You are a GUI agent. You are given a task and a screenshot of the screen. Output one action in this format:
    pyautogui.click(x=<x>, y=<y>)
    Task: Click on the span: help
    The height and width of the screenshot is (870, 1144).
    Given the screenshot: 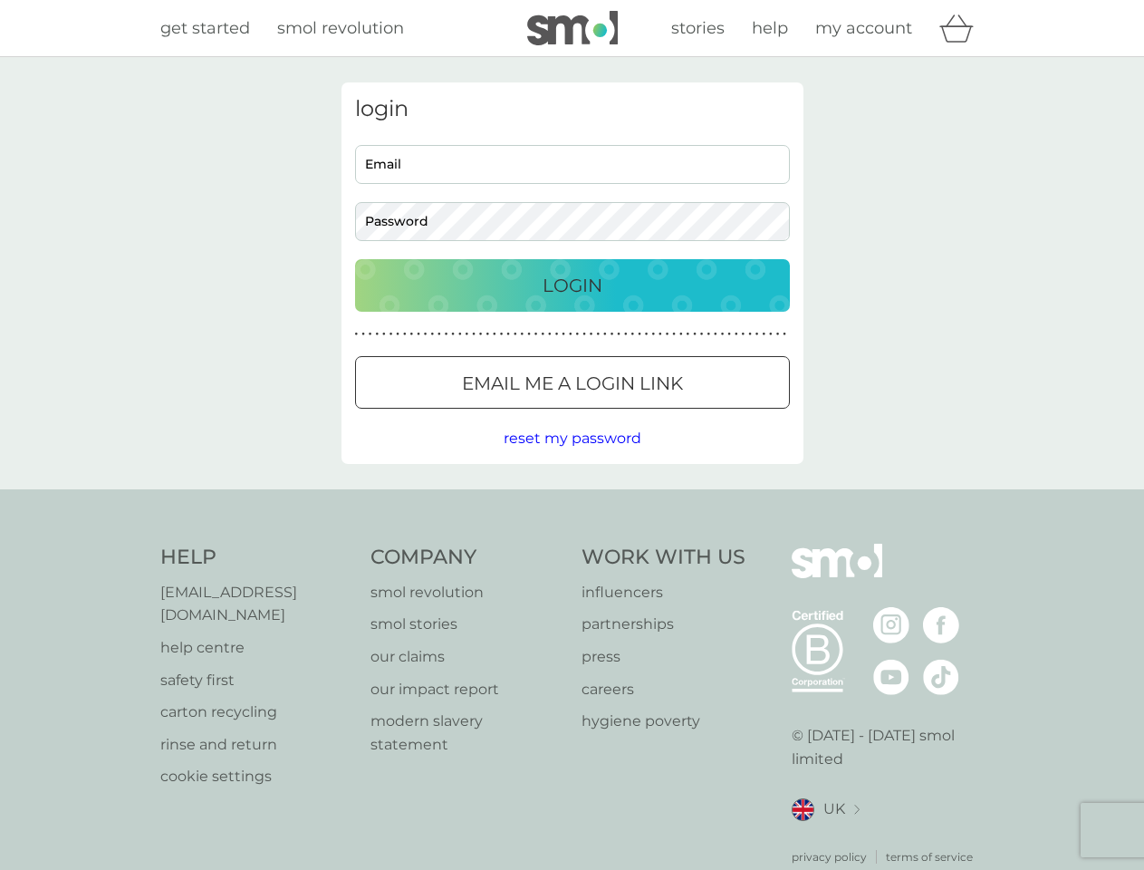 What is the action you would take?
    pyautogui.click(x=770, y=28)
    